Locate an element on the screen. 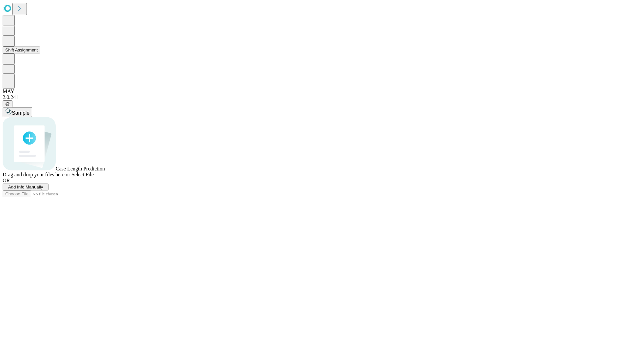  span: Select File is located at coordinates (82, 174).